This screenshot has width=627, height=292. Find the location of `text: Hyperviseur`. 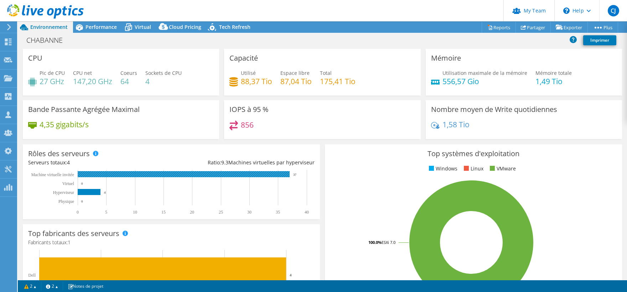

text: Hyperviseur is located at coordinates (63, 192).